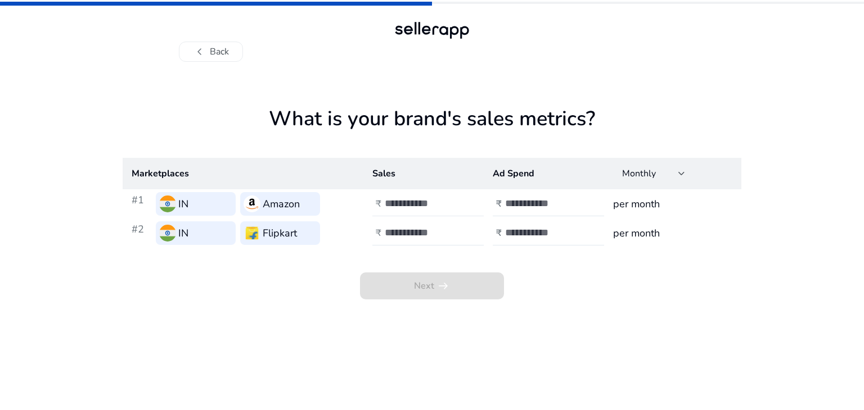  Describe the element at coordinates (423, 174) in the screenshot. I see `th: Sales` at that location.